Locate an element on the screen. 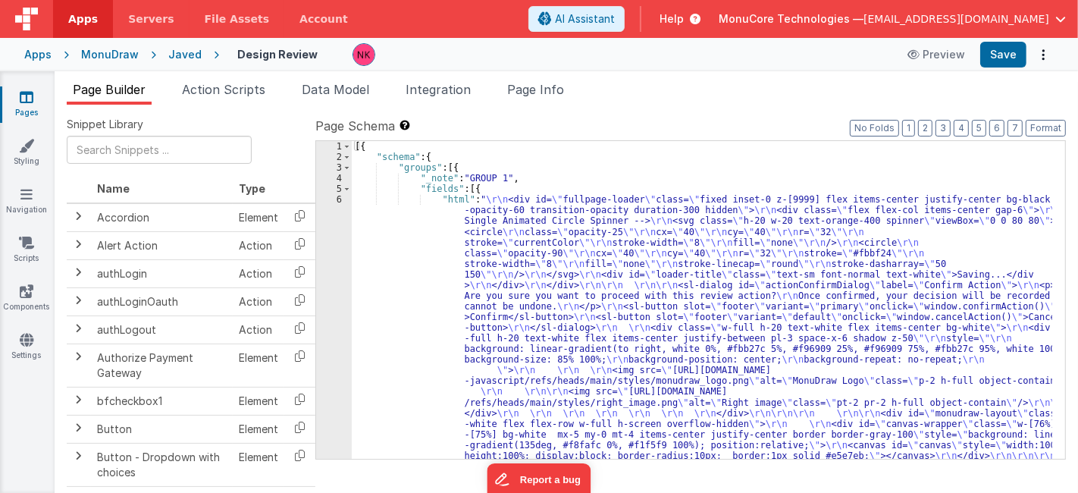 This screenshot has height=493, width=1078. input: Search Snippets ... is located at coordinates (159, 149).